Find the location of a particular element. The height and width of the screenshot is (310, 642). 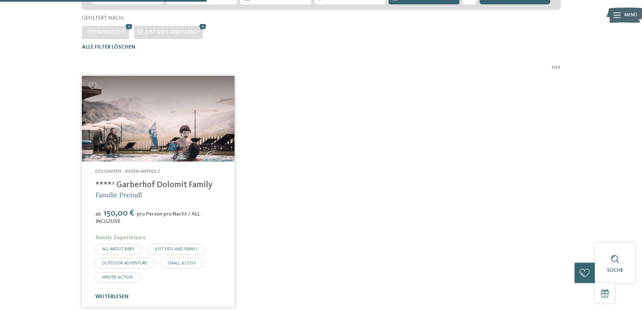

span: ALL ABOUT BABY is located at coordinates (118, 249).